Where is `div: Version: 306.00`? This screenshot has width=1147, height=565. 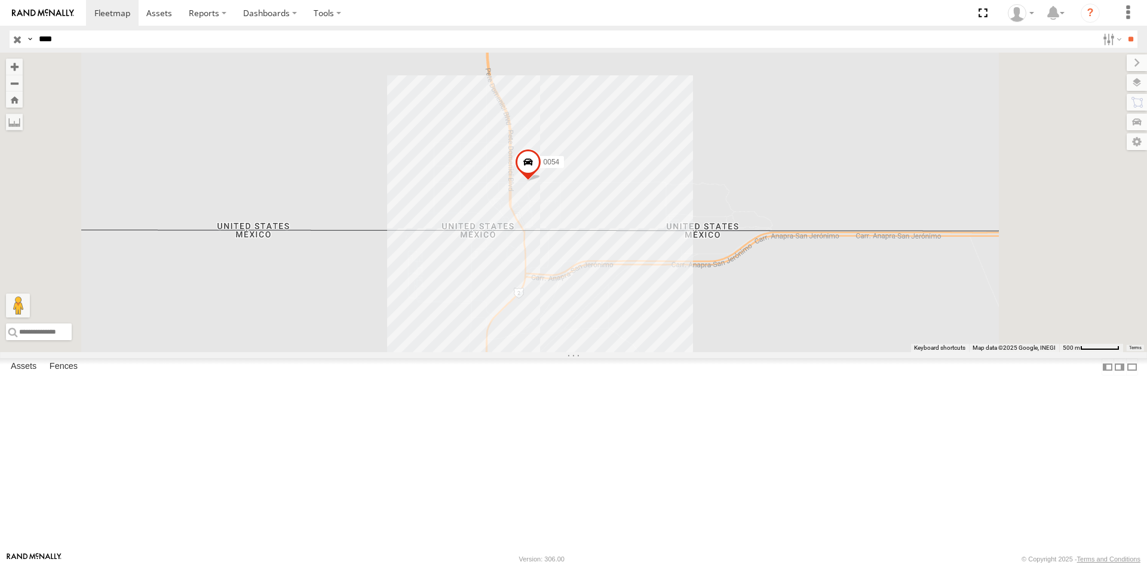
div: Version: 306.00 is located at coordinates (542, 559).